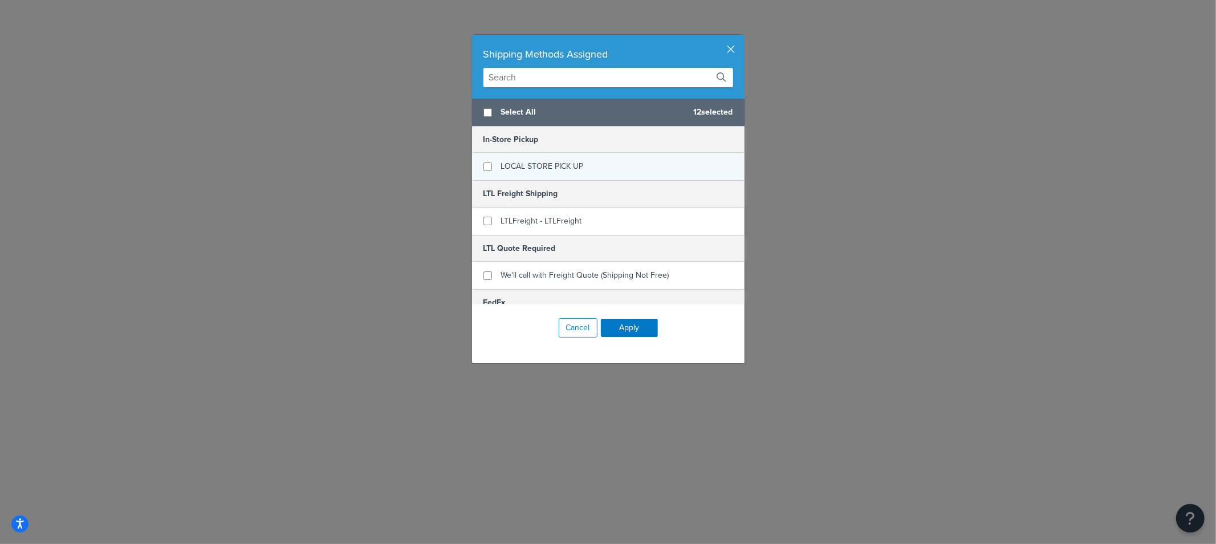 The width and height of the screenshot is (1216, 544). What do you see at coordinates (585, 275) in the screenshot?
I see `span: We'll call with Freight Quote (Shipping Not Free)` at bounding box center [585, 275].